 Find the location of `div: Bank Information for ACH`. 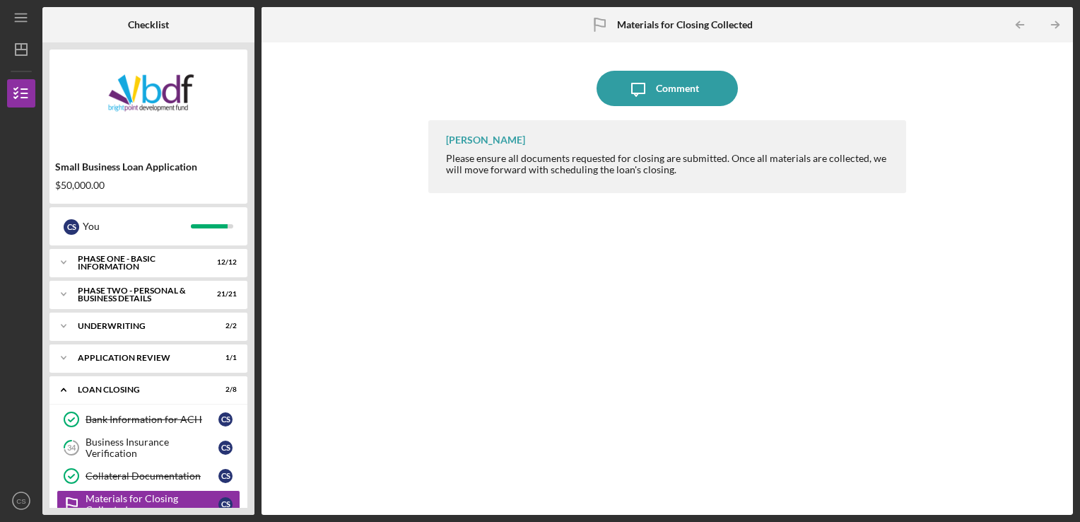

div: Bank Information for ACH is located at coordinates (152, 419).